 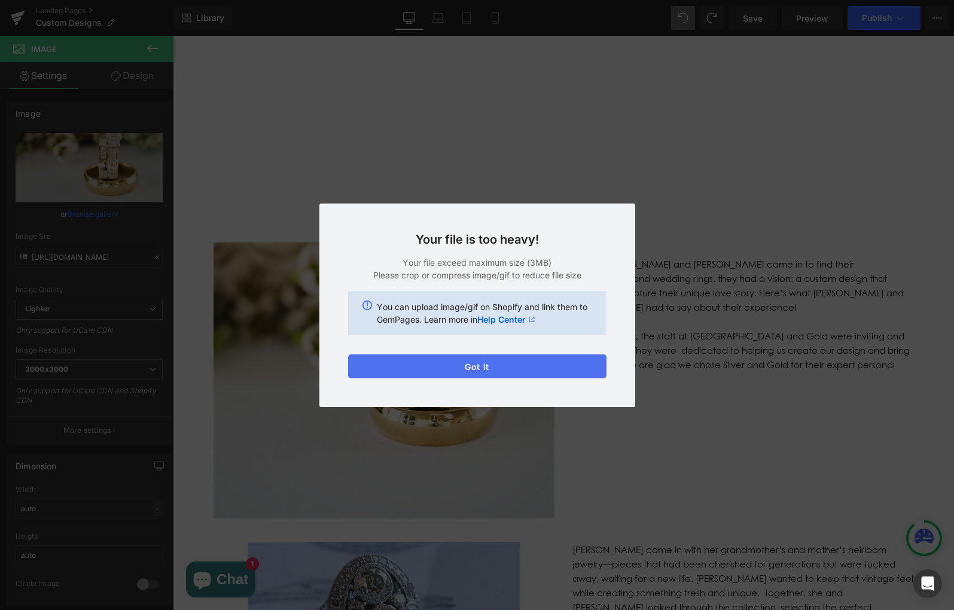 What do you see at coordinates (477, 239) in the screenshot?
I see `h3: Your file is too heavy!` at bounding box center [477, 239].